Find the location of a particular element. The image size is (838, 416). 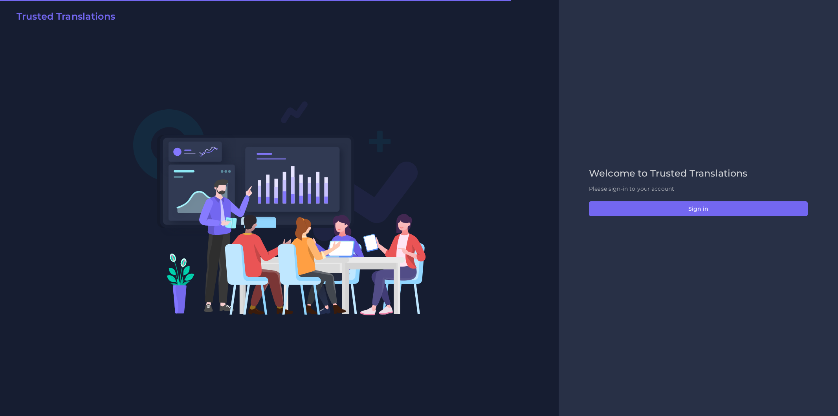

a: Sign in is located at coordinates (699, 209).